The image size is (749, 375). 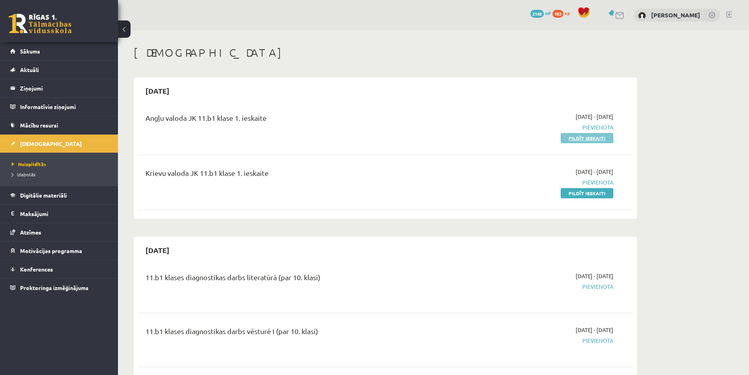 I want to click on a: Rīgas 1. Tālmācības vidusskola, so click(x=40, y=24).